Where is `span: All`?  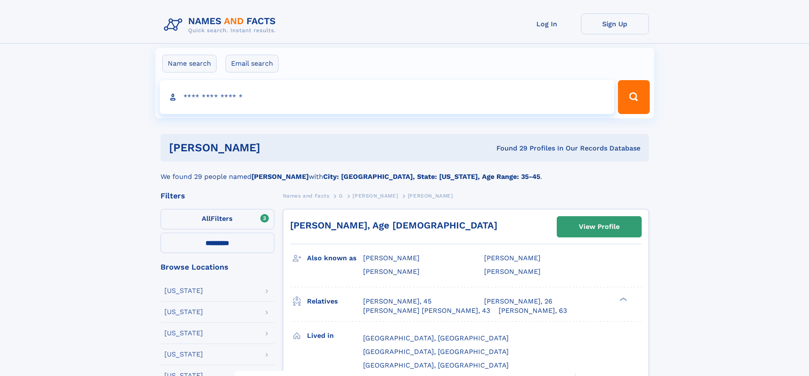 span: All is located at coordinates (206, 219).